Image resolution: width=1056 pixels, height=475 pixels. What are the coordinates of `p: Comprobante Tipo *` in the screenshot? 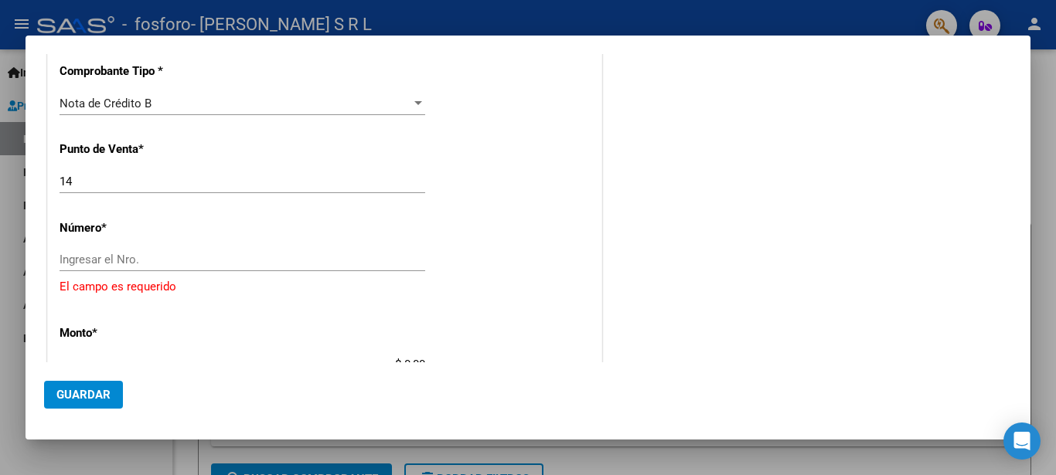 It's located at (139, 71).